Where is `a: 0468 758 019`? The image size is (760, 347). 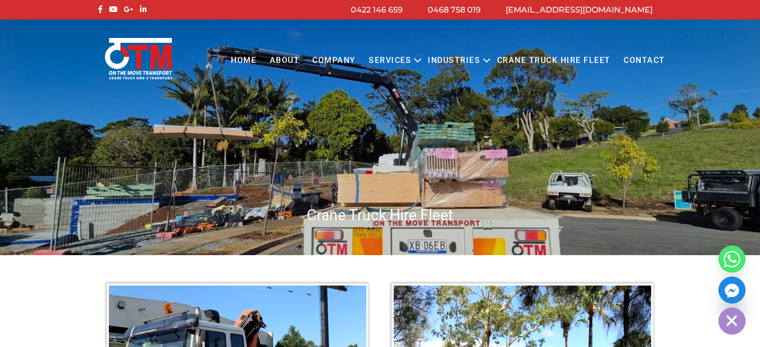
a: 0468 758 019 is located at coordinates (454, 9).